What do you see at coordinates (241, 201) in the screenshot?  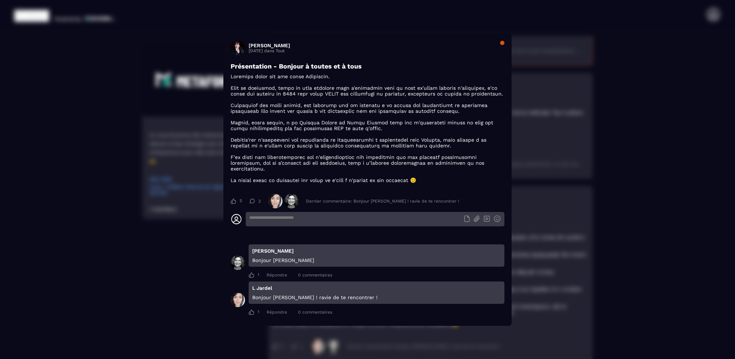 I see `span: 5` at bounding box center [241, 201].